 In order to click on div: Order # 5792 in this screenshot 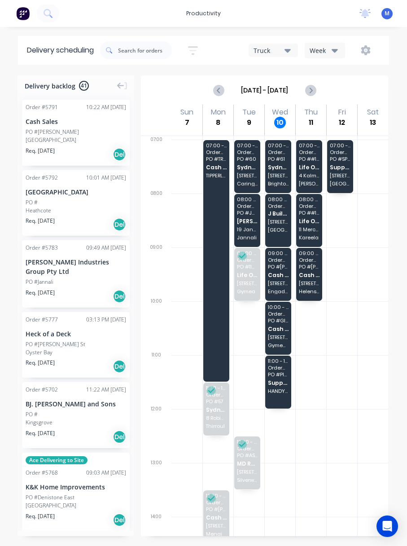, I will do `click(42, 178)`.